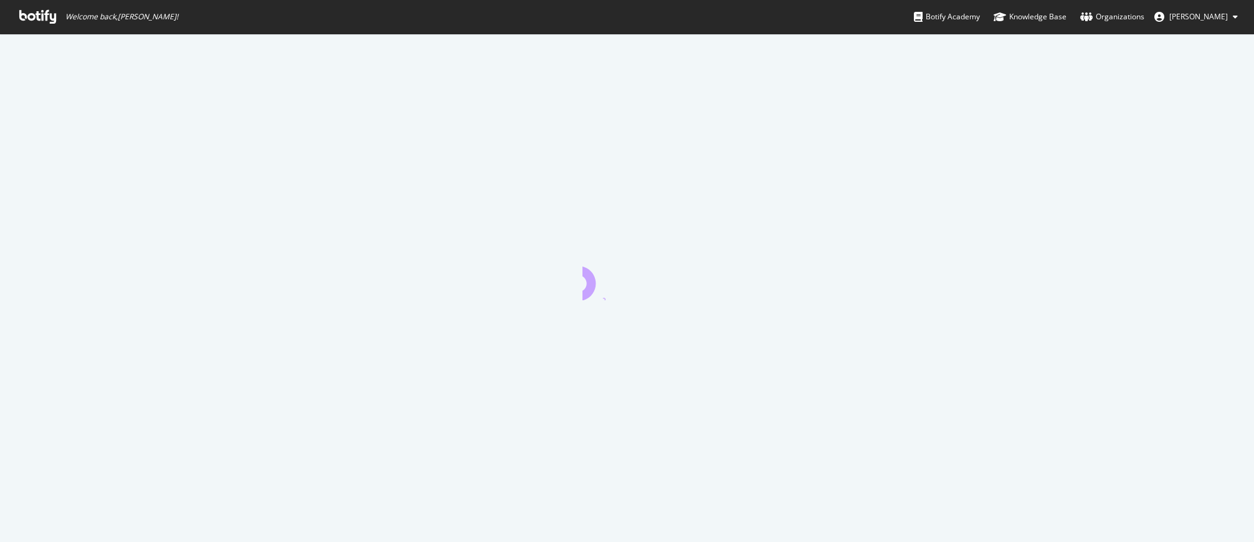 The height and width of the screenshot is (542, 1254). Describe the element at coordinates (947, 17) in the screenshot. I see `div: Botify Academy` at that location.